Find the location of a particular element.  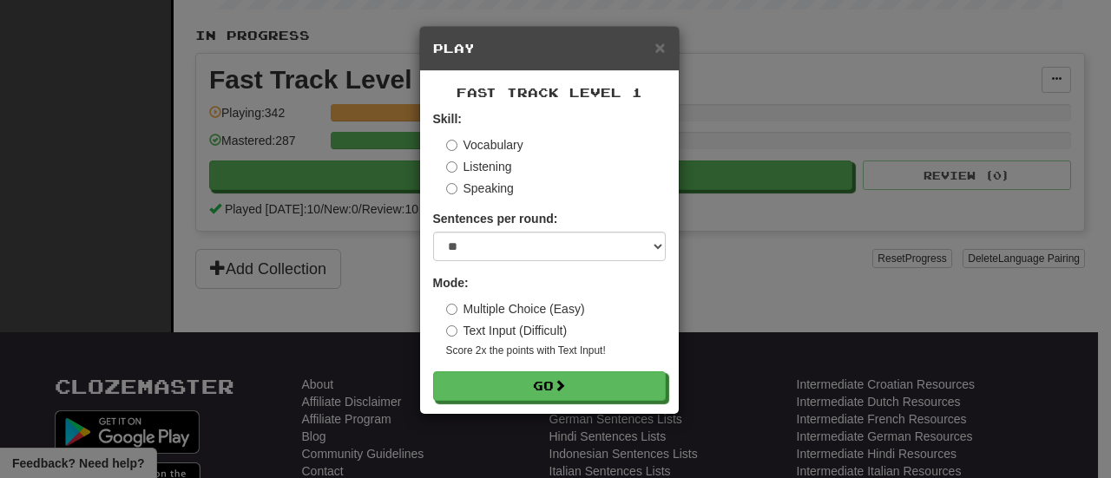

h5: Play is located at coordinates (550, 49).